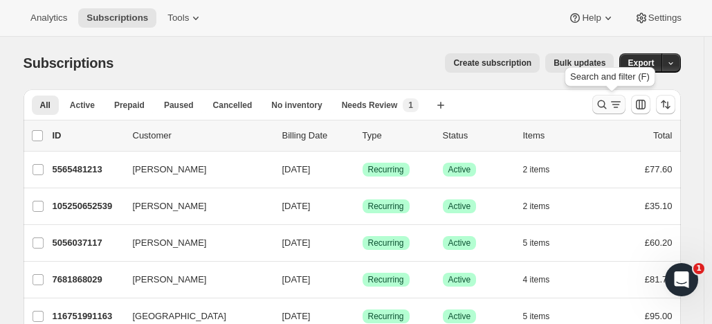  Describe the element at coordinates (87, 243) in the screenshot. I see `p: 5056037117` at that location.